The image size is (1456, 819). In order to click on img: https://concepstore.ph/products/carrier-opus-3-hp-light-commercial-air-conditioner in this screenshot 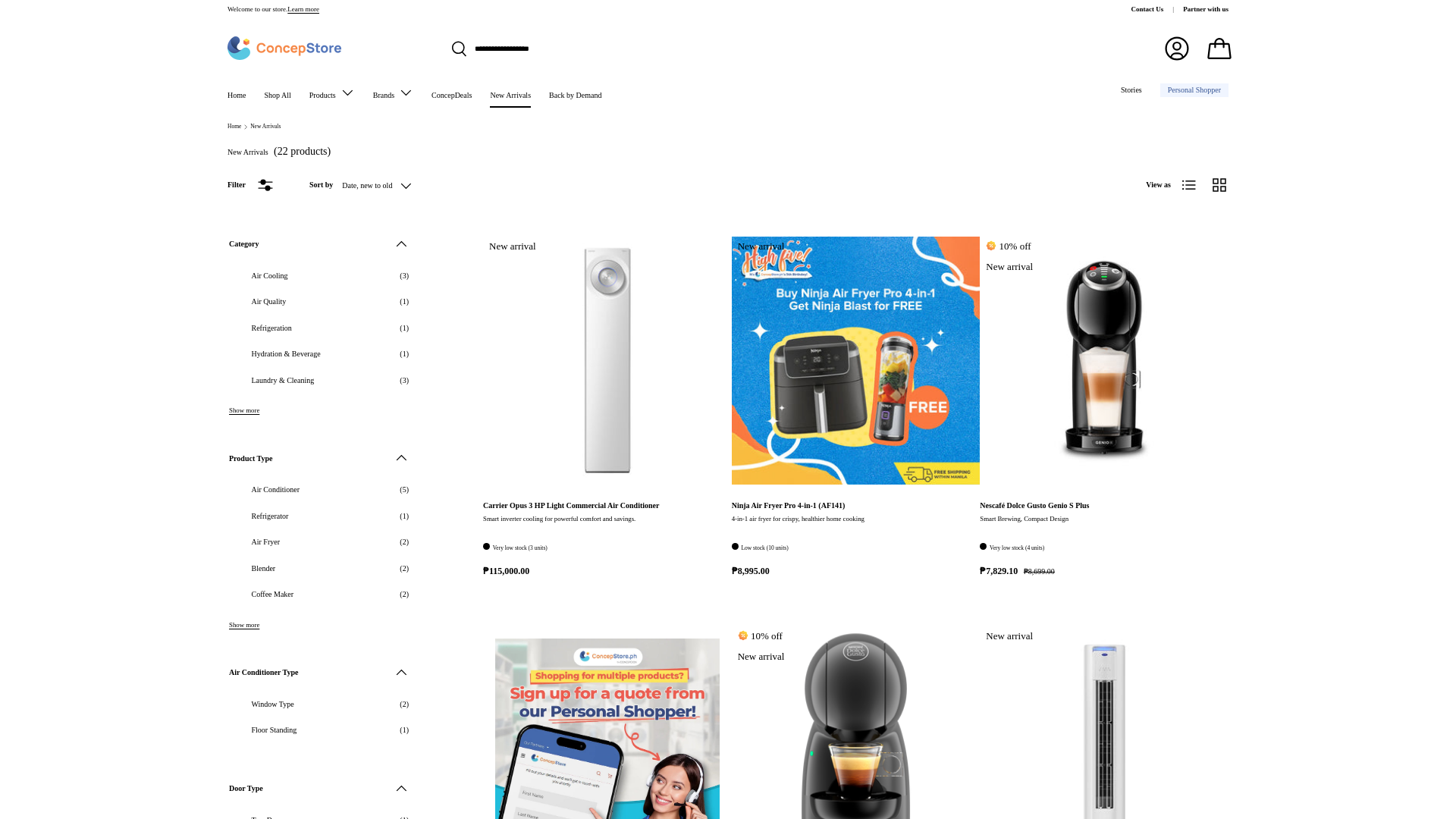, I will do `click(608, 361)`.